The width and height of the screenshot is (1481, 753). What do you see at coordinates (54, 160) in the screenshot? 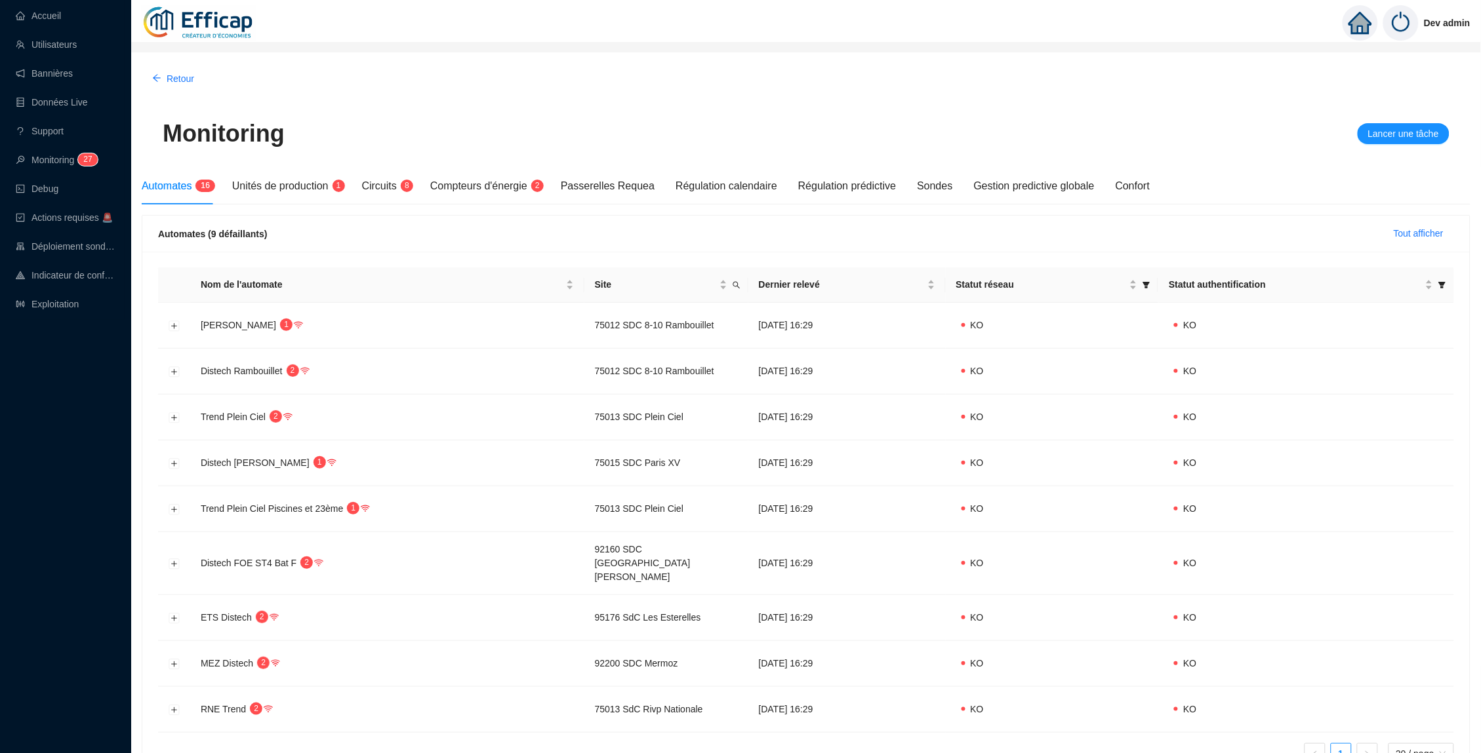
I see `a: monitorMonitoring2` at bounding box center [54, 160].